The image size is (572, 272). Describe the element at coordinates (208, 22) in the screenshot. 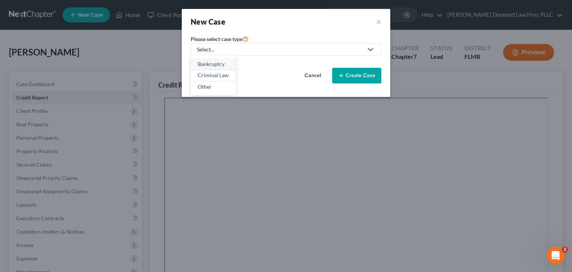

I see `strong: New Case` at that location.